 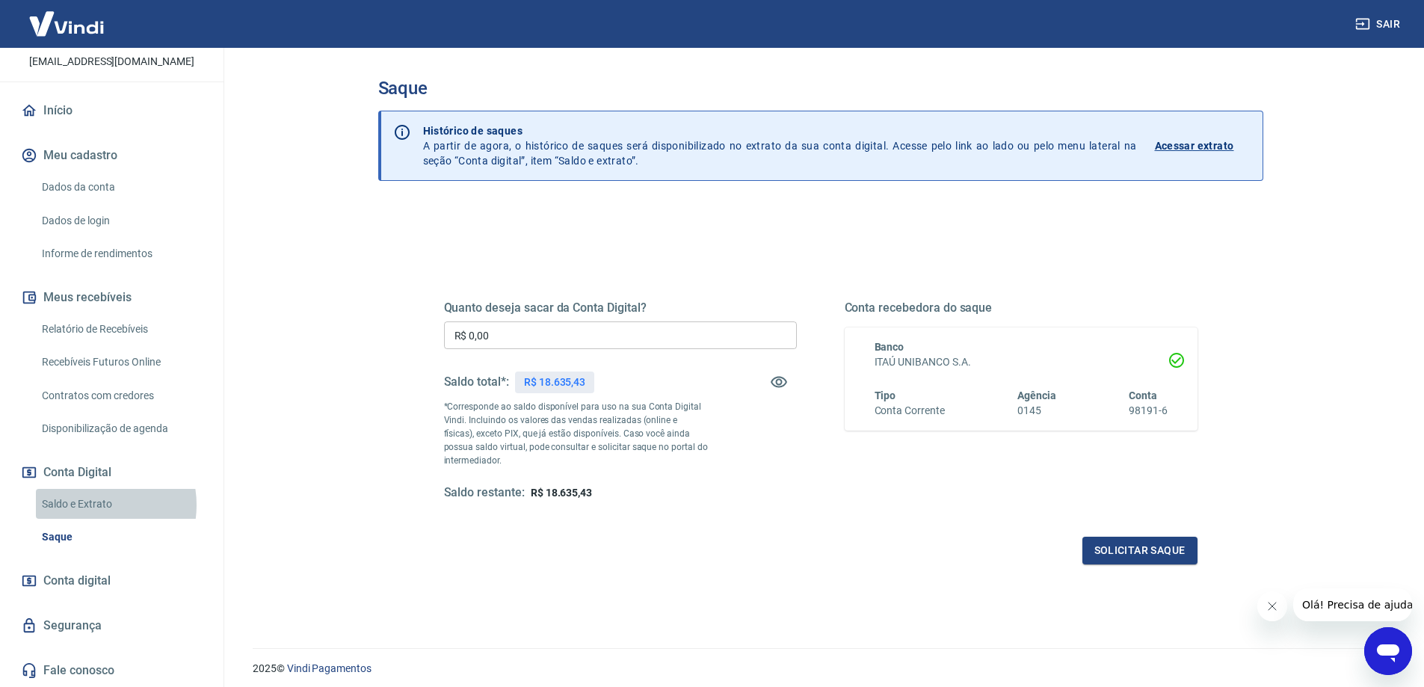 What do you see at coordinates (111, 298) in the screenshot?
I see `button: Meus recebíveis` at bounding box center [111, 298].